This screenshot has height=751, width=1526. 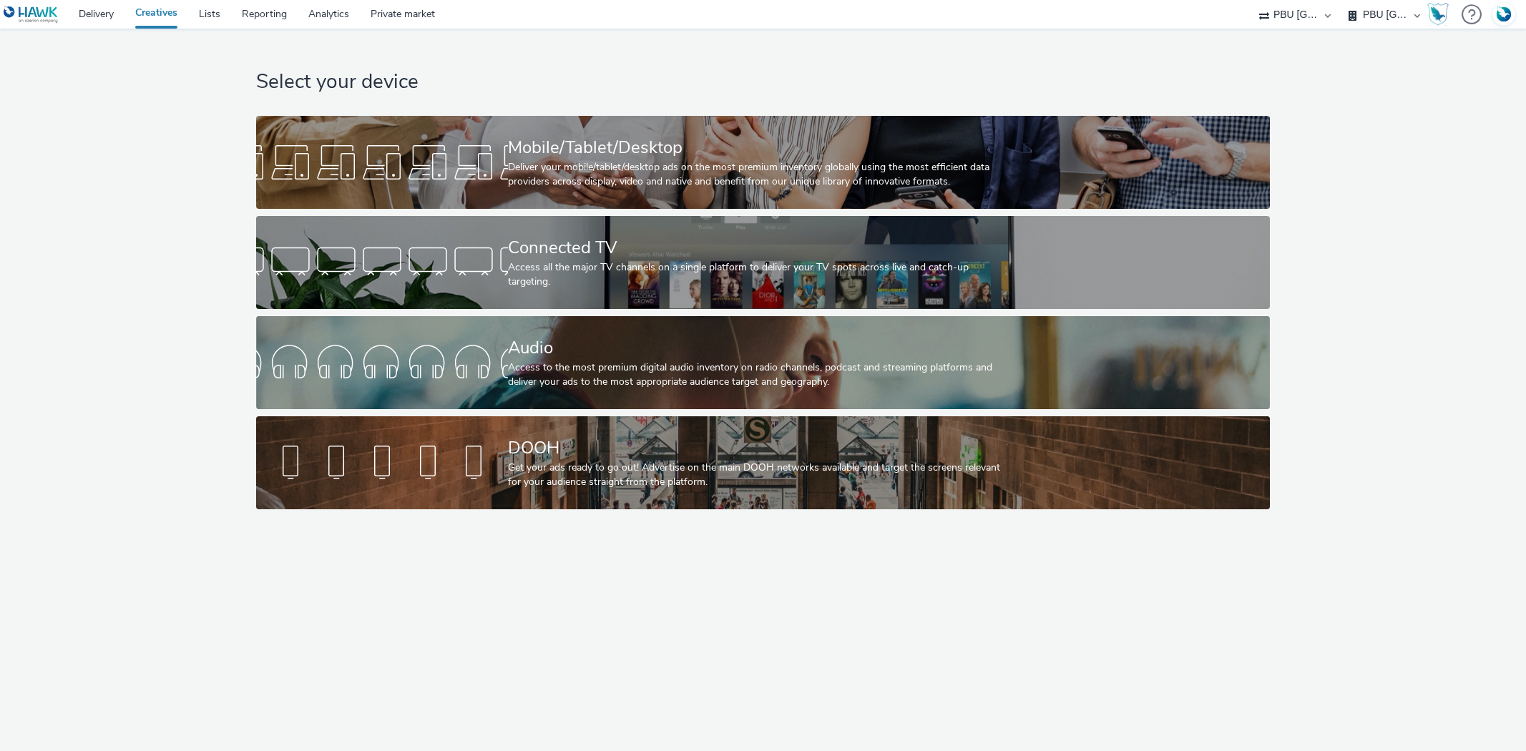 I want to click on a: DOOHGet your ads ready to go out! Advertise on the main DOOH networks available and target the sc..., so click(x=763, y=463).